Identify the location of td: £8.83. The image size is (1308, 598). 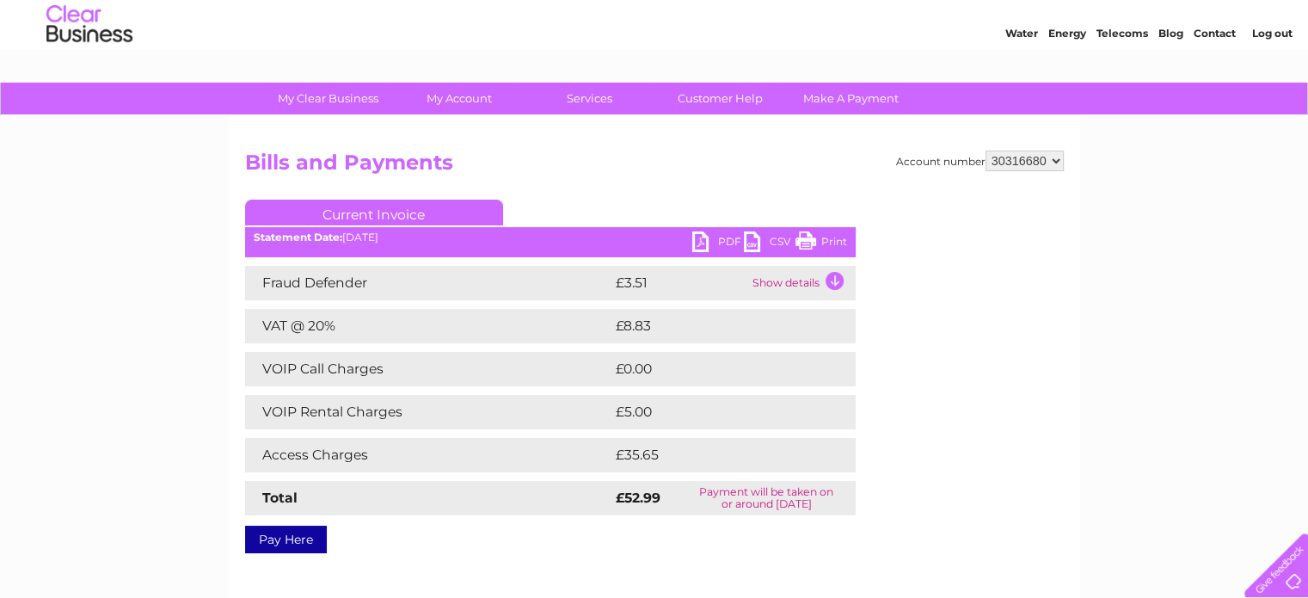
(713, 326).